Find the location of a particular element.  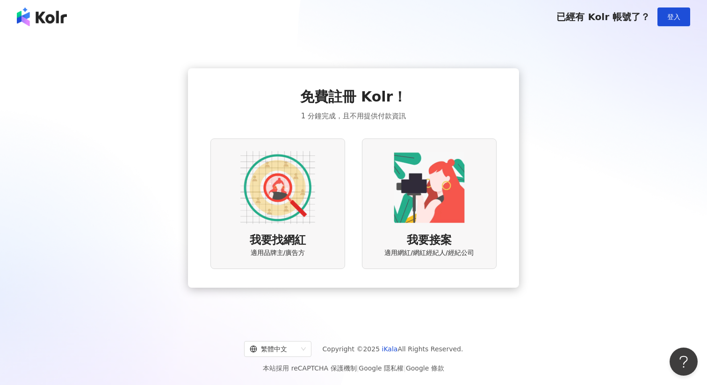

a: iKala is located at coordinates (390, 349).